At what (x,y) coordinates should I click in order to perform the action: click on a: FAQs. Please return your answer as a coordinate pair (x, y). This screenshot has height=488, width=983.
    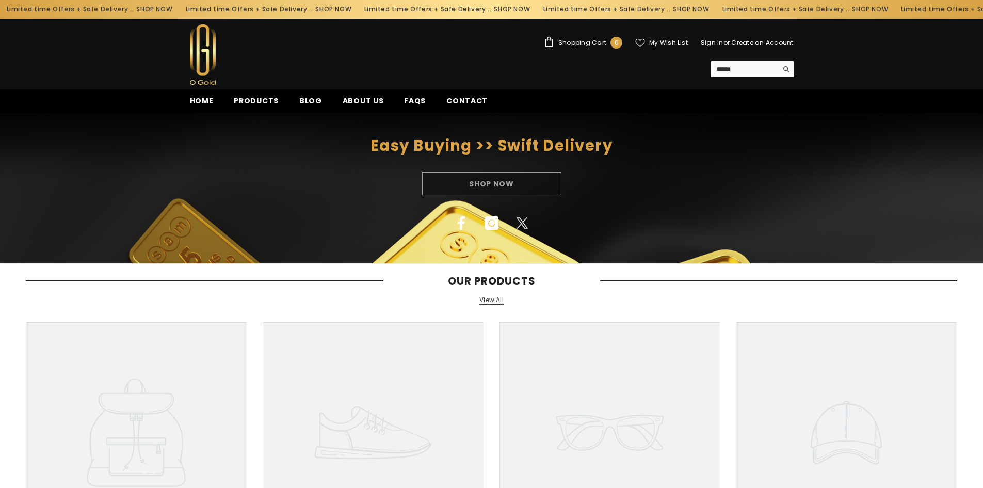
    Looking at the image, I should click on (415, 104).